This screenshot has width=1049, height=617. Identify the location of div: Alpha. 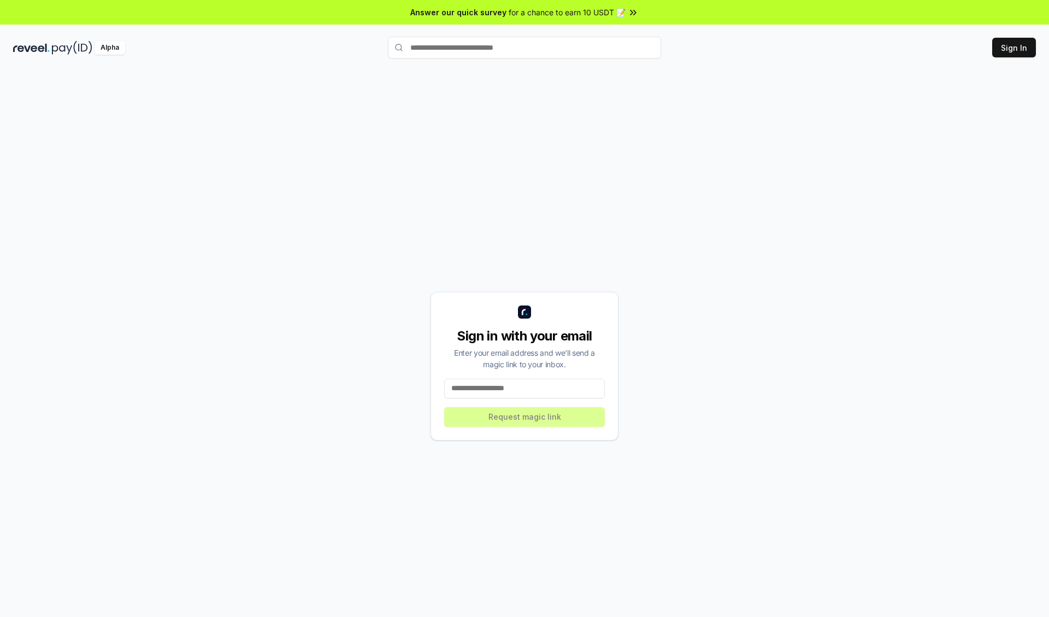
(110, 48).